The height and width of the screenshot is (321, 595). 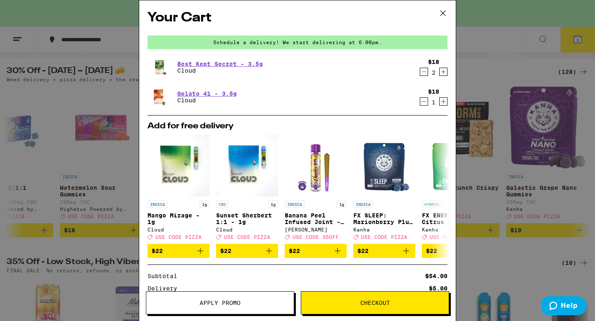 I want to click on div: Delivery, so click(x=165, y=289).